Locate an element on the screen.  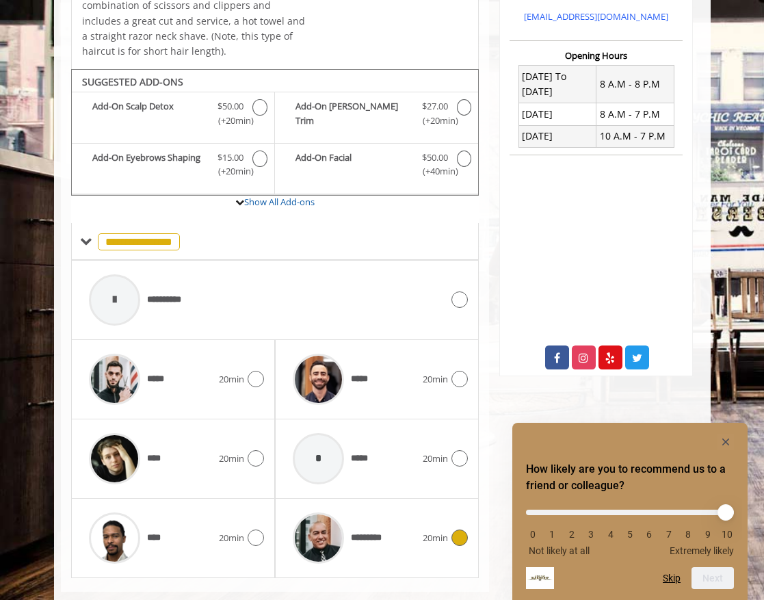
li: 3 is located at coordinates (591, 534).